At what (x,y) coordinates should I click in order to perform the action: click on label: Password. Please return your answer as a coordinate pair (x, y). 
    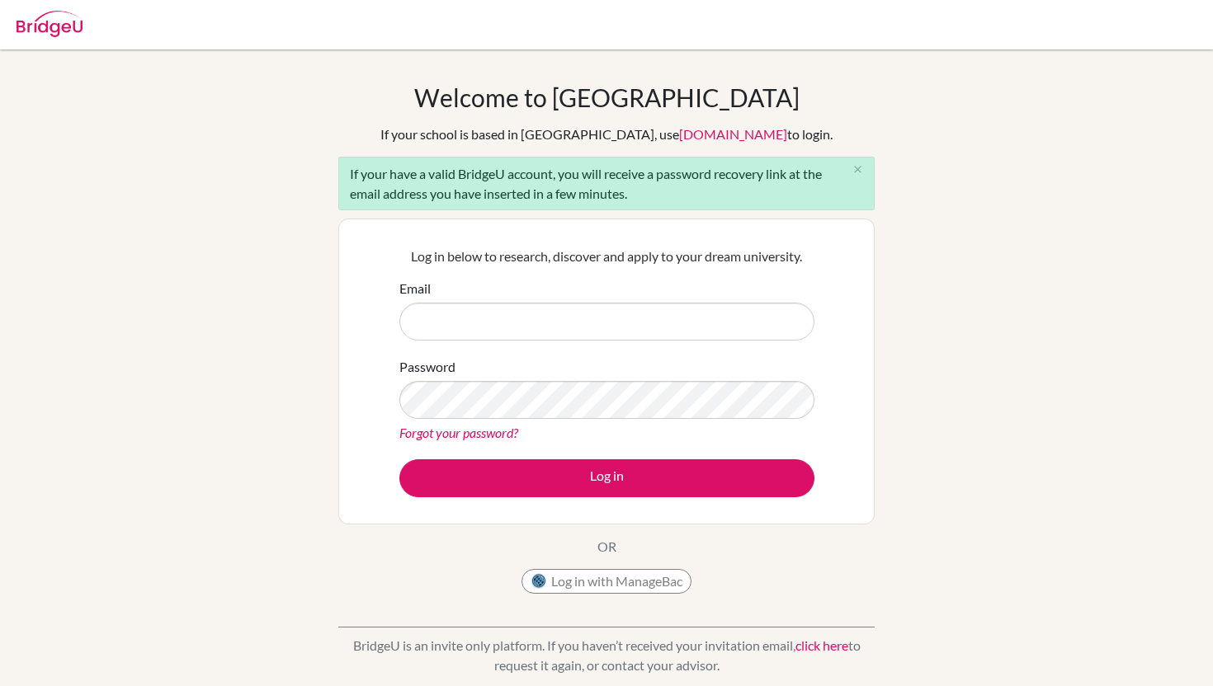
    Looking at the image, I should click on (427, 367).